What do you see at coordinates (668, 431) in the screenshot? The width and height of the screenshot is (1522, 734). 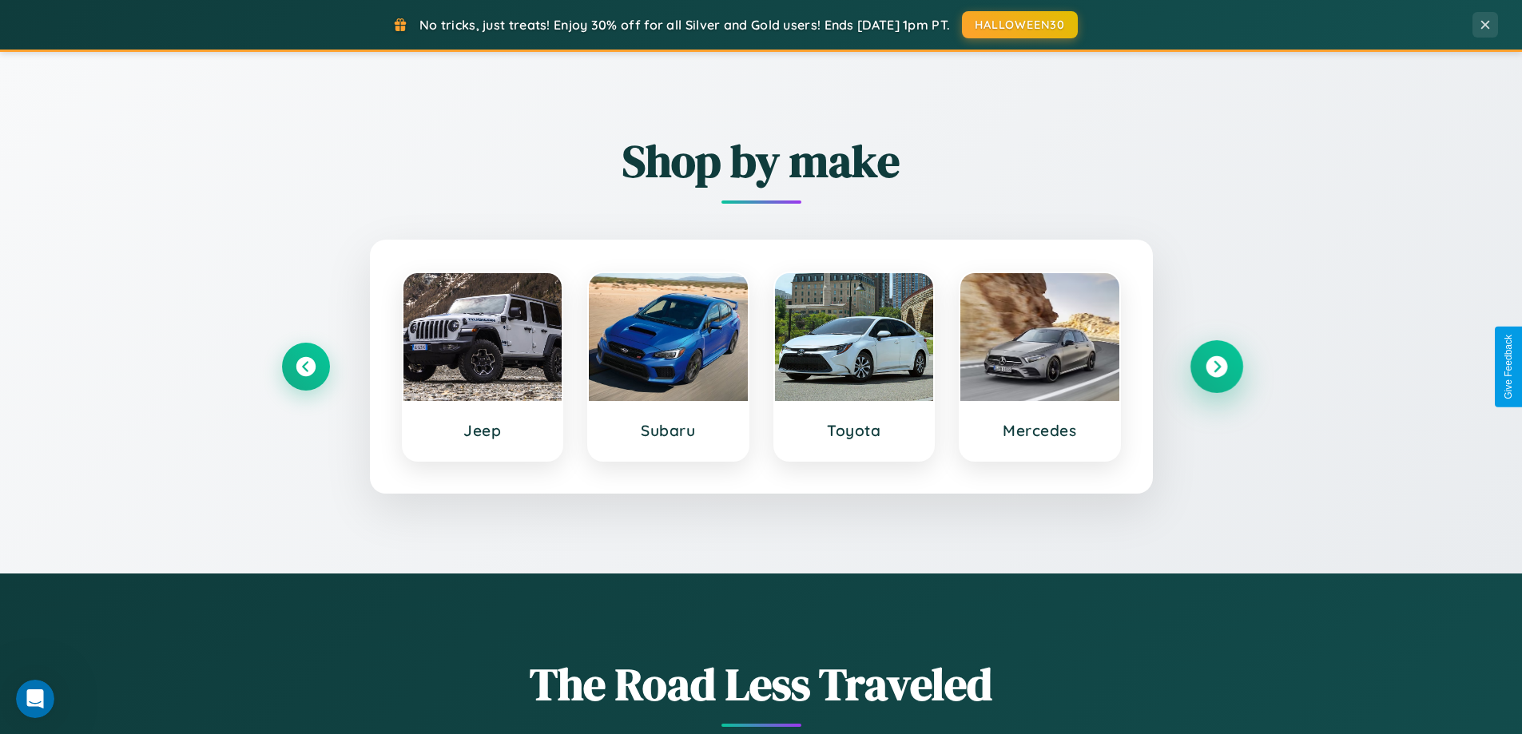 I see `h3: Subaru` at bounding box center [668, 431].